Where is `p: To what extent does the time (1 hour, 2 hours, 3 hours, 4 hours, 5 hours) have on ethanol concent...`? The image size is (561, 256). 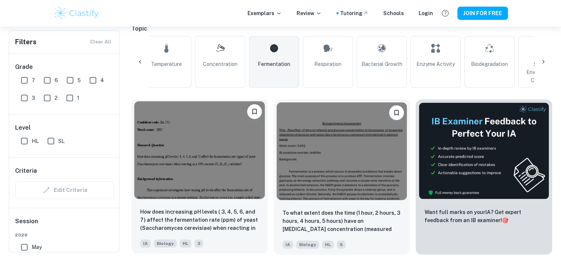 p: To what extent does the time (1 hour, 2 hours, 3 hours, 4 hours, 5 hours) have on ethanol concent... is located at coordinates (342, 222).